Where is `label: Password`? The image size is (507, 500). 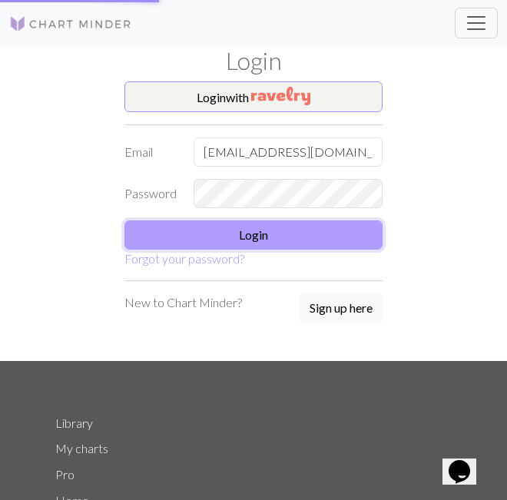 label: Password is located at coordinates (150, 193).